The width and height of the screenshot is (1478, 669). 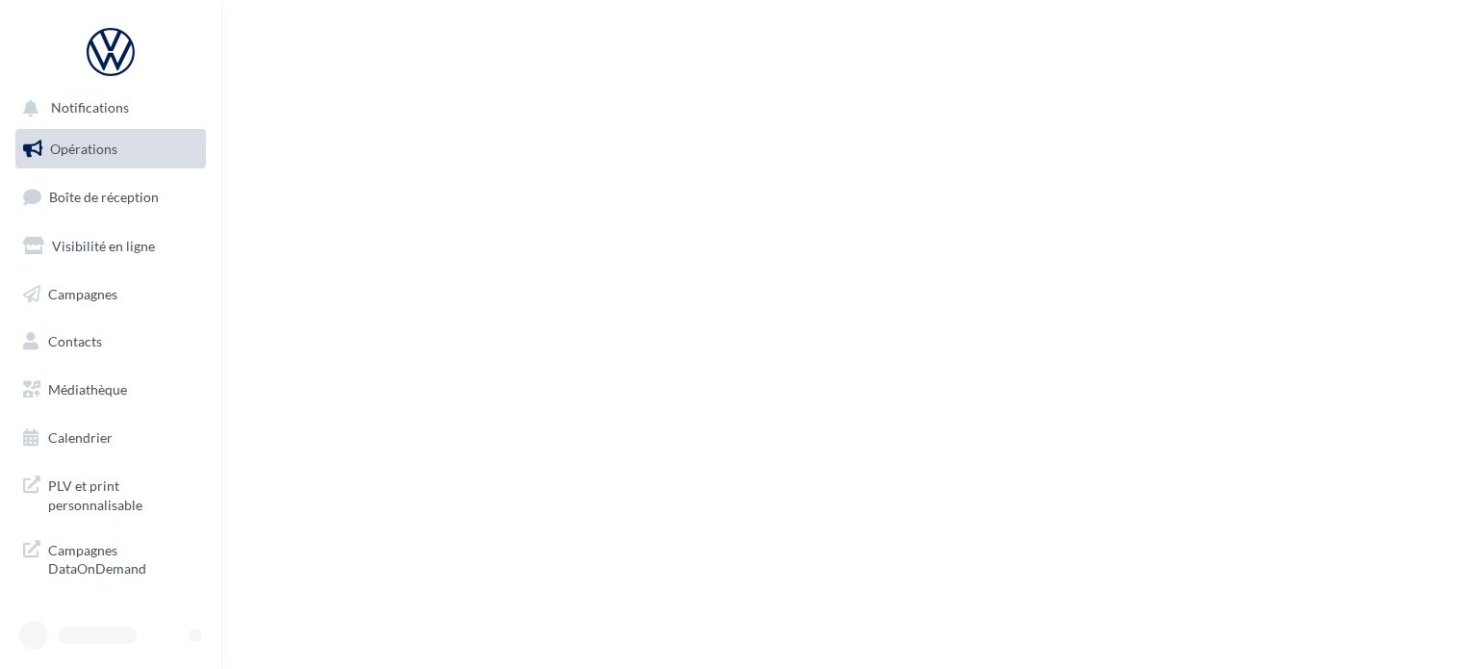 What do you see at coordinates (111, 149) in the screenshot?
I see `a: Opérations` at bounding box center [111, 149].